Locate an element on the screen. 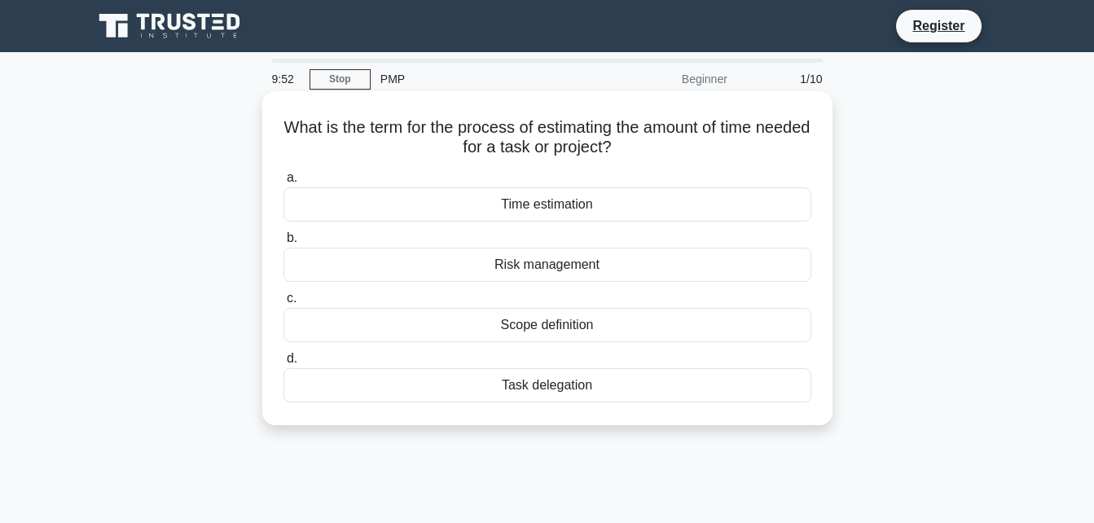 The image size is (1094, 523). div: Beginner is located at coordinates (665, 79).